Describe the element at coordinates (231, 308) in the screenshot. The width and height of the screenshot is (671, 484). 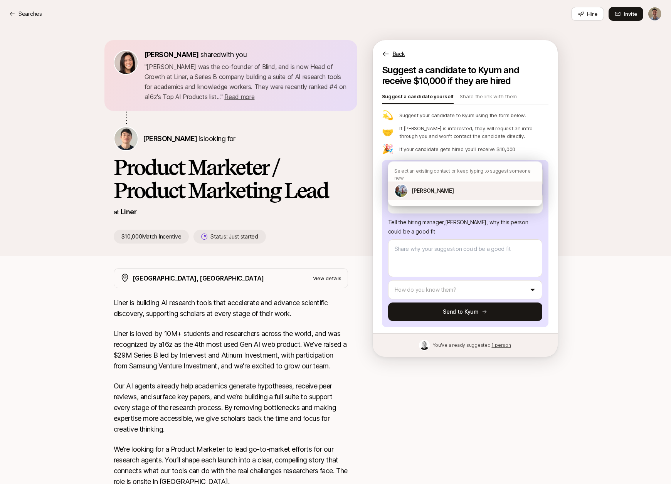
I see `p: Liner is building AI research tools that accelerate and advance scientific discovery, supporting ...` at that location.